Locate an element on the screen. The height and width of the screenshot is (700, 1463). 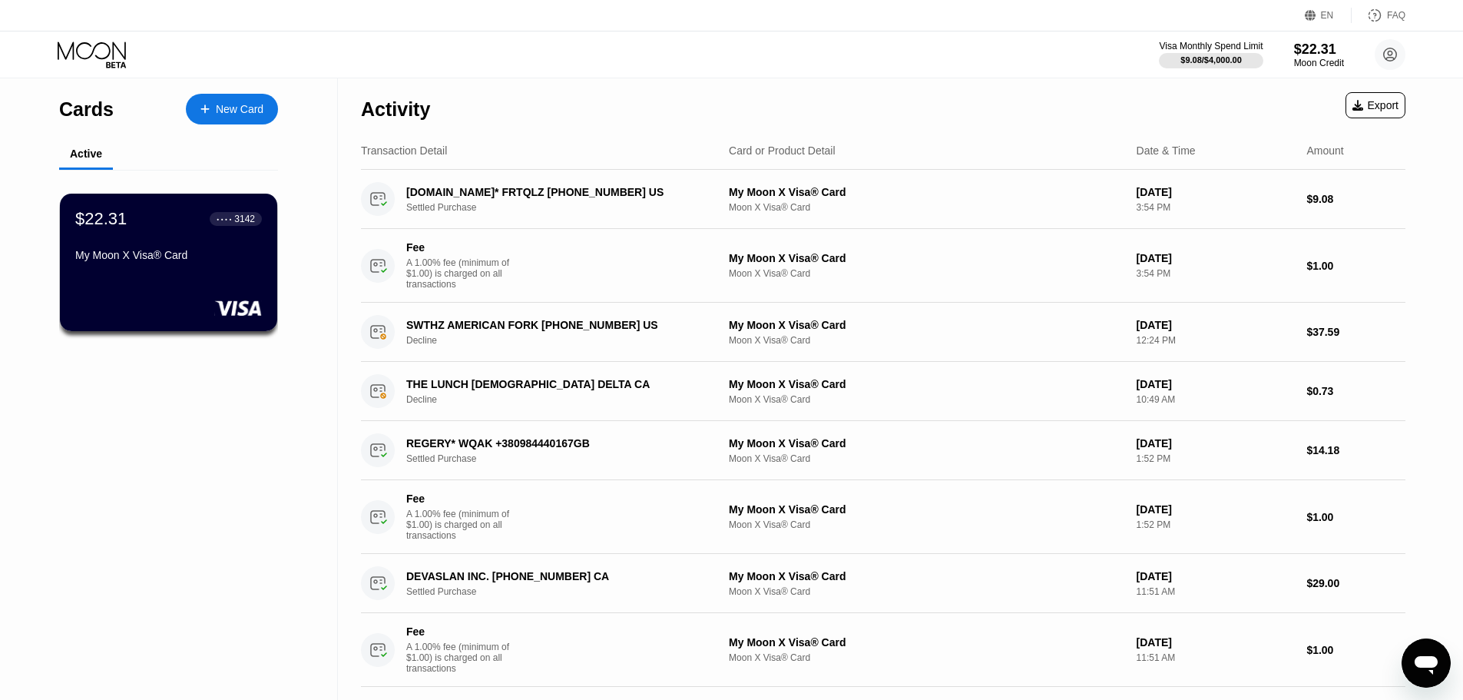
div: Visa Monthly Spend Limit$9.08/$4,000.00 is located at coordinates (1211, 55).